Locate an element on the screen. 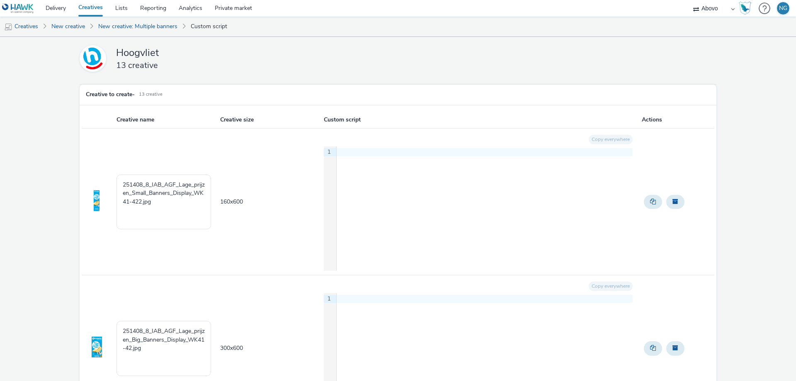  img: undefined Logo is located at coordinates (18, 8).